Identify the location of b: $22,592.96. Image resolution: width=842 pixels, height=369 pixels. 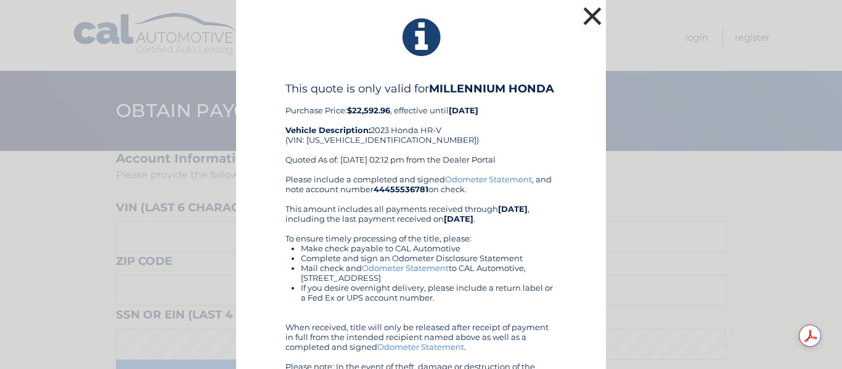
(369, 110).